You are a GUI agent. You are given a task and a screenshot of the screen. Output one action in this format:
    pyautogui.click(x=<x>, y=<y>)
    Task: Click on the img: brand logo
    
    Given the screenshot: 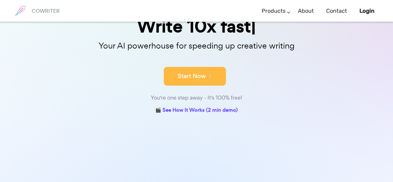 What is the action you would take?
    pyautogui.click(x=20, y=11)
    